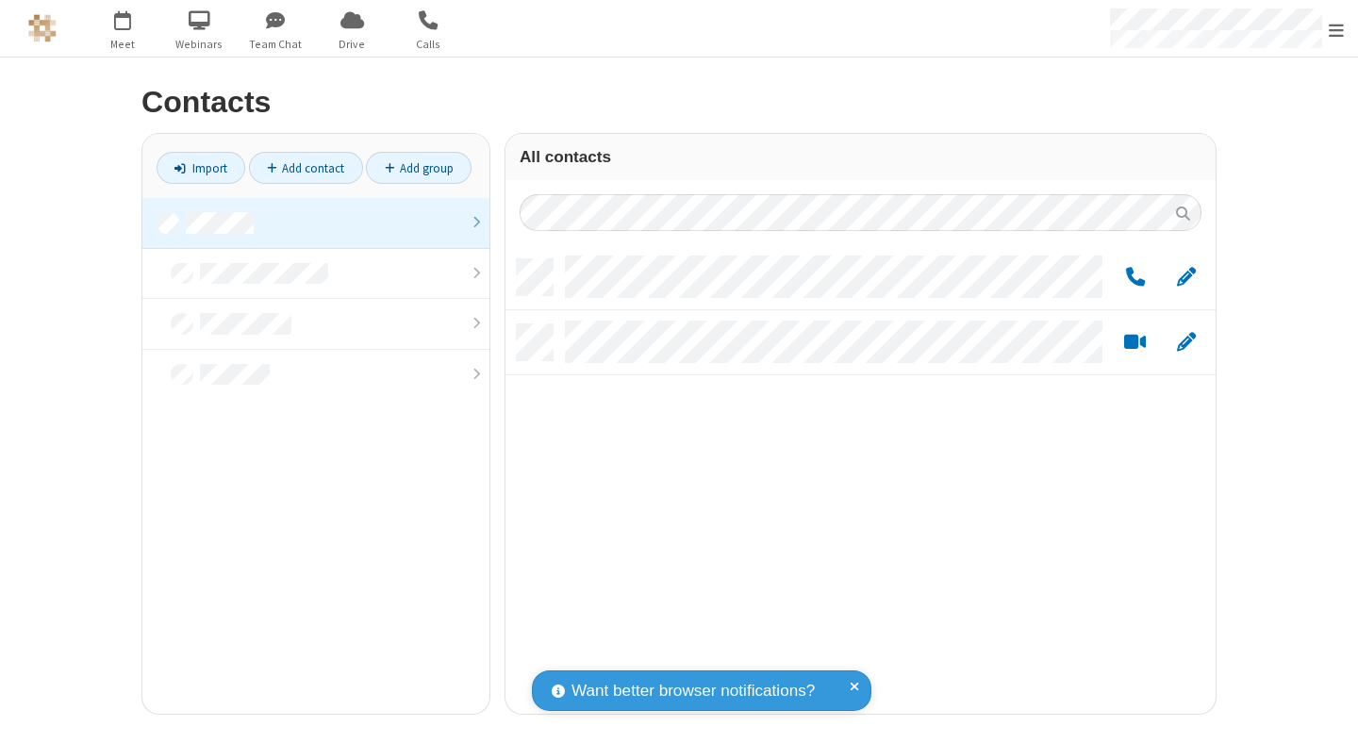  Describe the element at coordinates (693, 691) in the screenshot. I see `span: Want better browser notifications?` at that location.